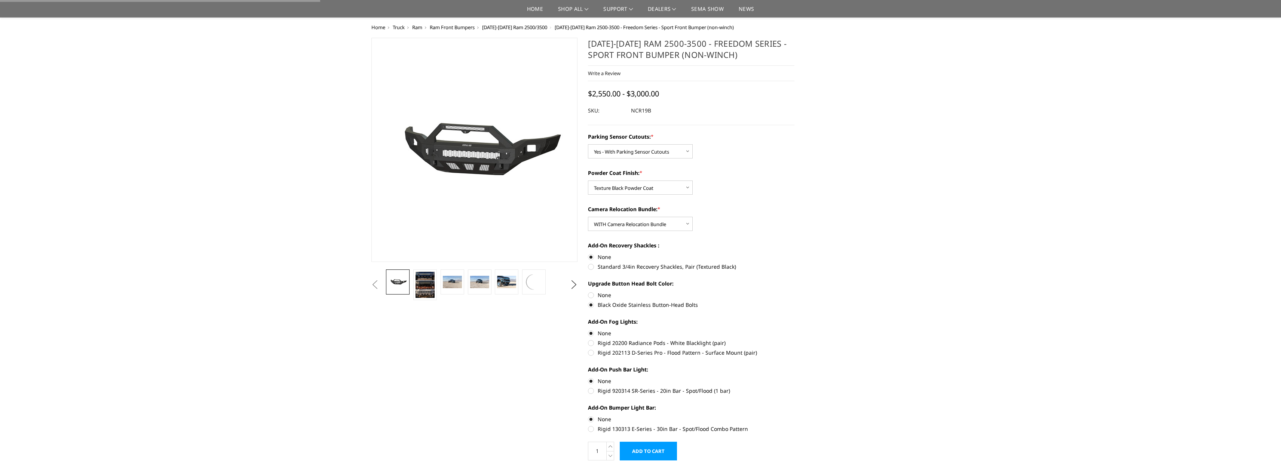  What do you see at coordinates (604, 73) in the screenshot?
I see `a: Write a Review` at bounding box center [604, 73].